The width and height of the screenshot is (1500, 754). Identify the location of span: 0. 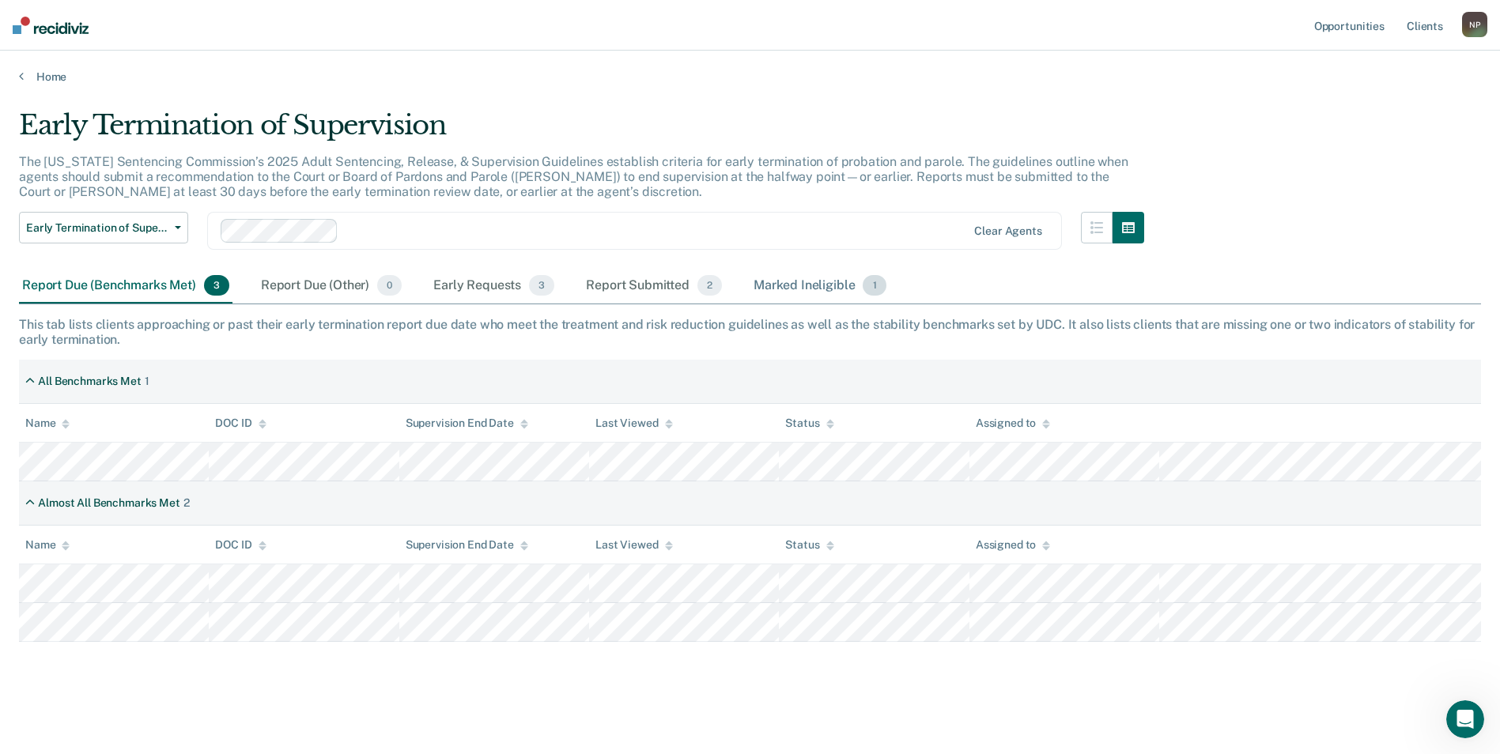
(389, 285).